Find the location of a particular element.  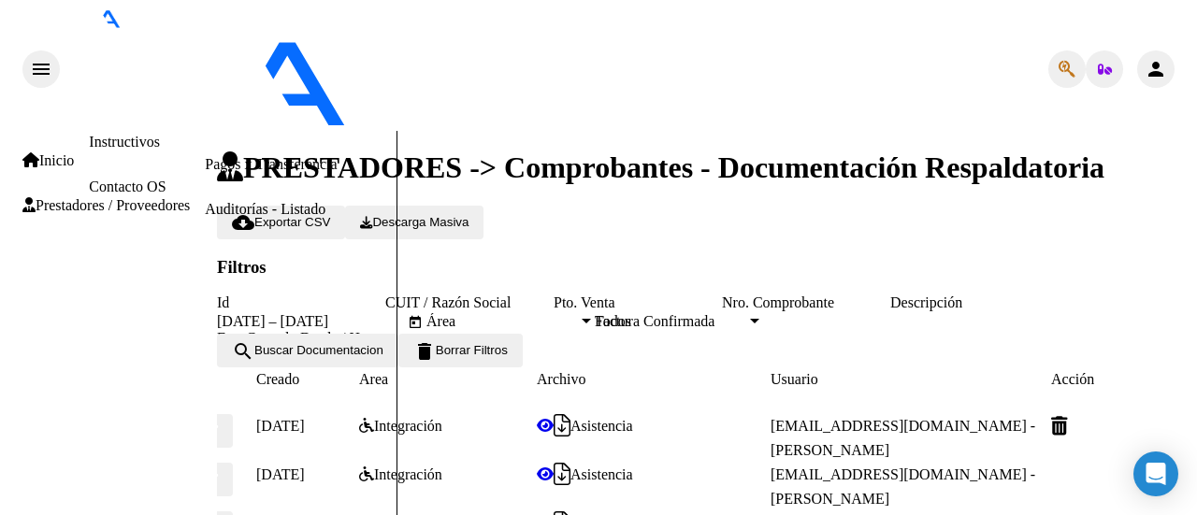

span: Prestadores / Proveedores is located at coordinates (106, 206).